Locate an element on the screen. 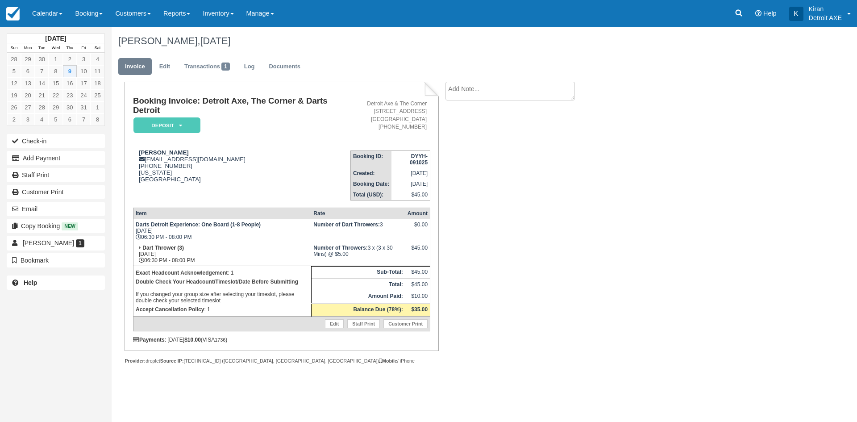  a: Deposit is located at coordinates (165, 125).